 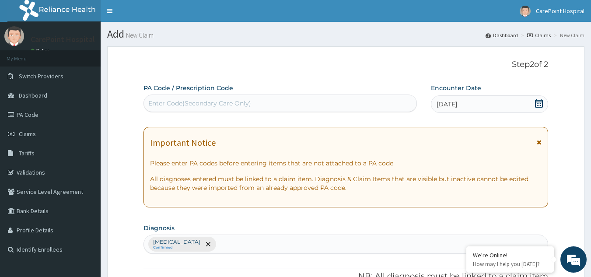 I want to click on div: We're Online!, so click(x=510, y=255).